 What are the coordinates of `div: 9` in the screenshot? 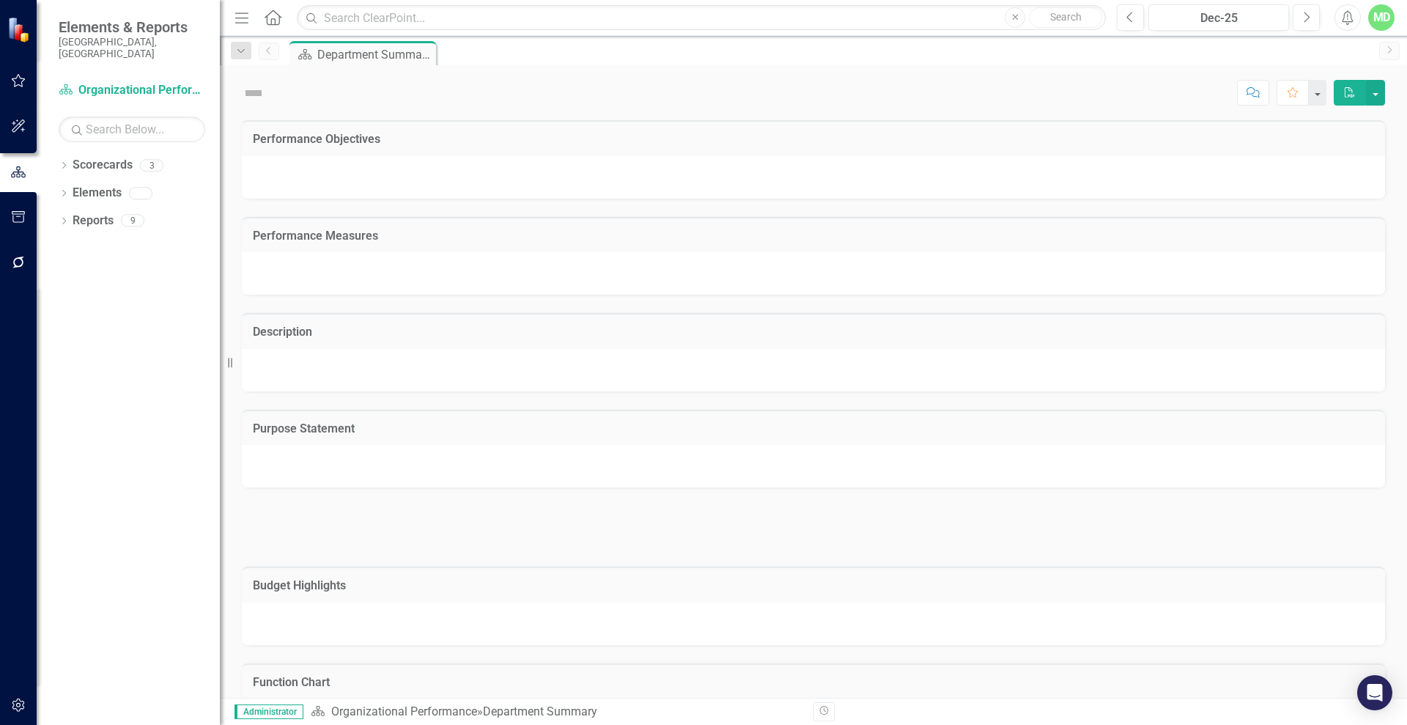 It's located at (133, 221).